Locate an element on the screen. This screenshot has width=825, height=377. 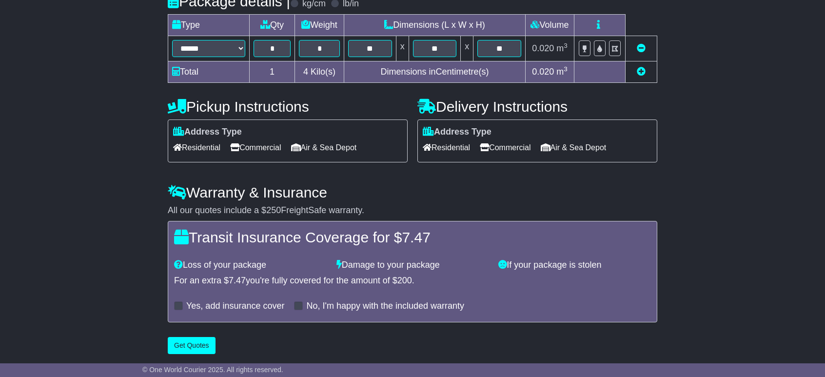
div: All our quotes include a $ FreightSafe warranty. is located at coordinates (412, 211).